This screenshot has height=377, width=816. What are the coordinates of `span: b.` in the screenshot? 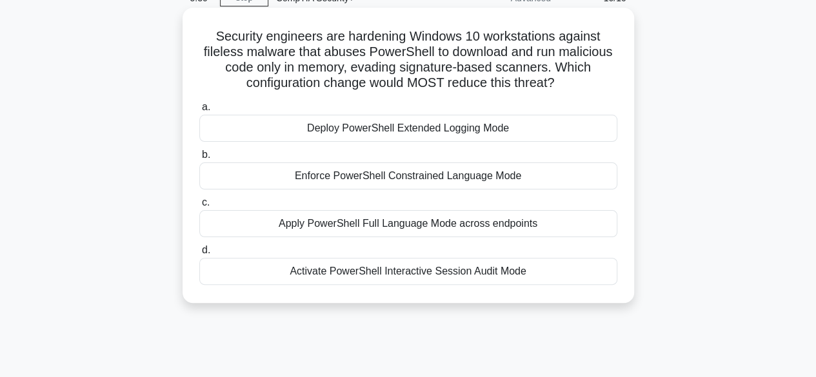 It's located at (206, 154).